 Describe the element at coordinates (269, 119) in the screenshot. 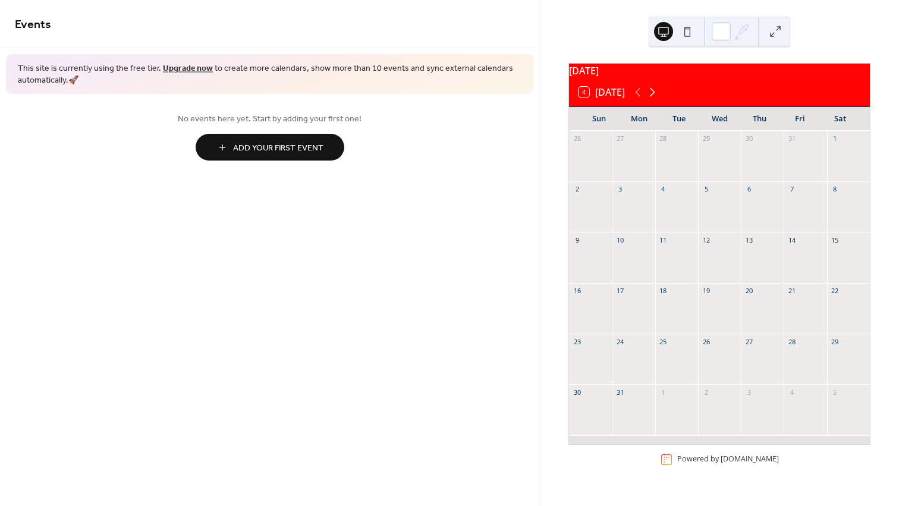

I see `span: No events here yet. Start by adding your first one!` at that location.